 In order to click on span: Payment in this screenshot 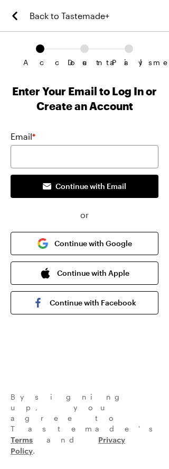, I will do `click(129, 62)`.